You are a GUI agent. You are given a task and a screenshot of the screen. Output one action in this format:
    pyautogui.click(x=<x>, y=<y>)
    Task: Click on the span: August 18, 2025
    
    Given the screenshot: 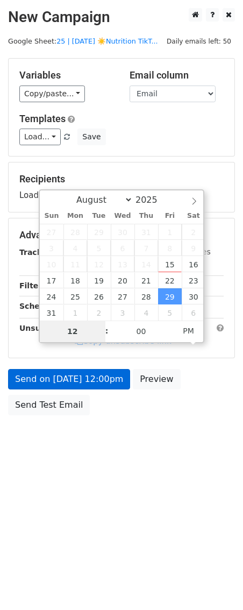 What is the action you would take?
    pyautogui.click(x=75, y=280)
    